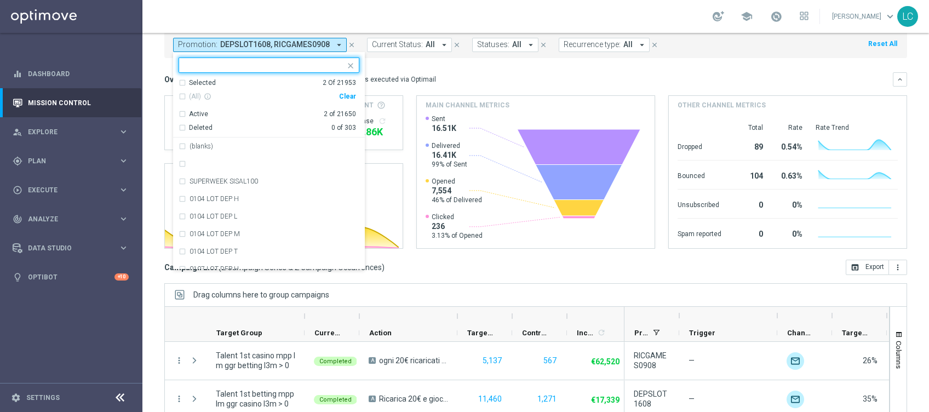  I want to click on button: person_search Explore keyboard_arrow_right, so click(71, 132).